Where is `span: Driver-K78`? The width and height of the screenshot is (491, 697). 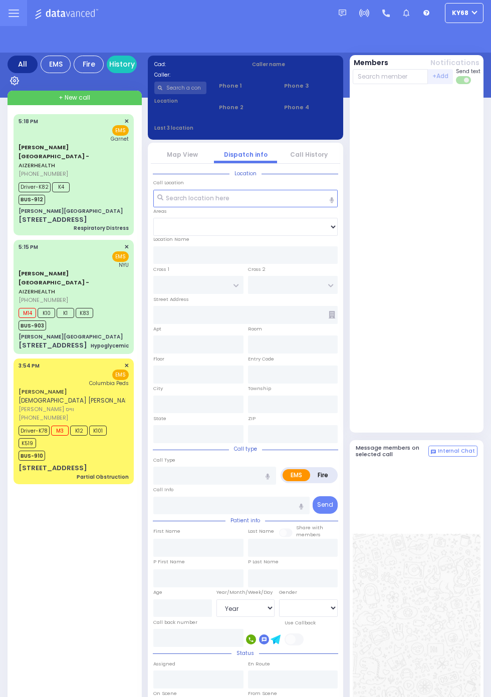 span: Driver-K78 is located at coordinates (34, 431).